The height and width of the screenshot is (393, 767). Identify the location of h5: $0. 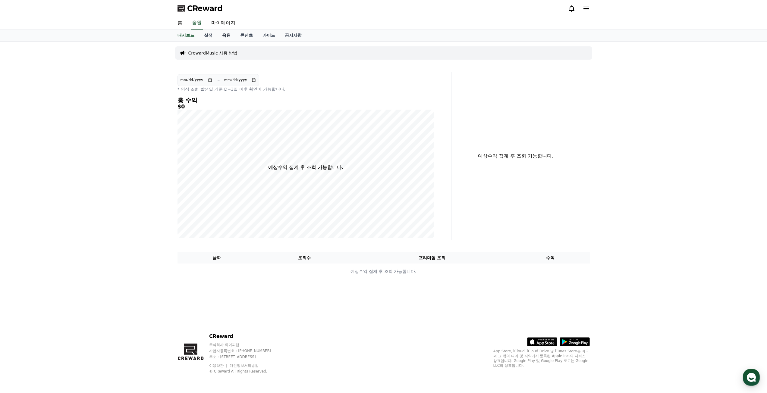
(306, 107).